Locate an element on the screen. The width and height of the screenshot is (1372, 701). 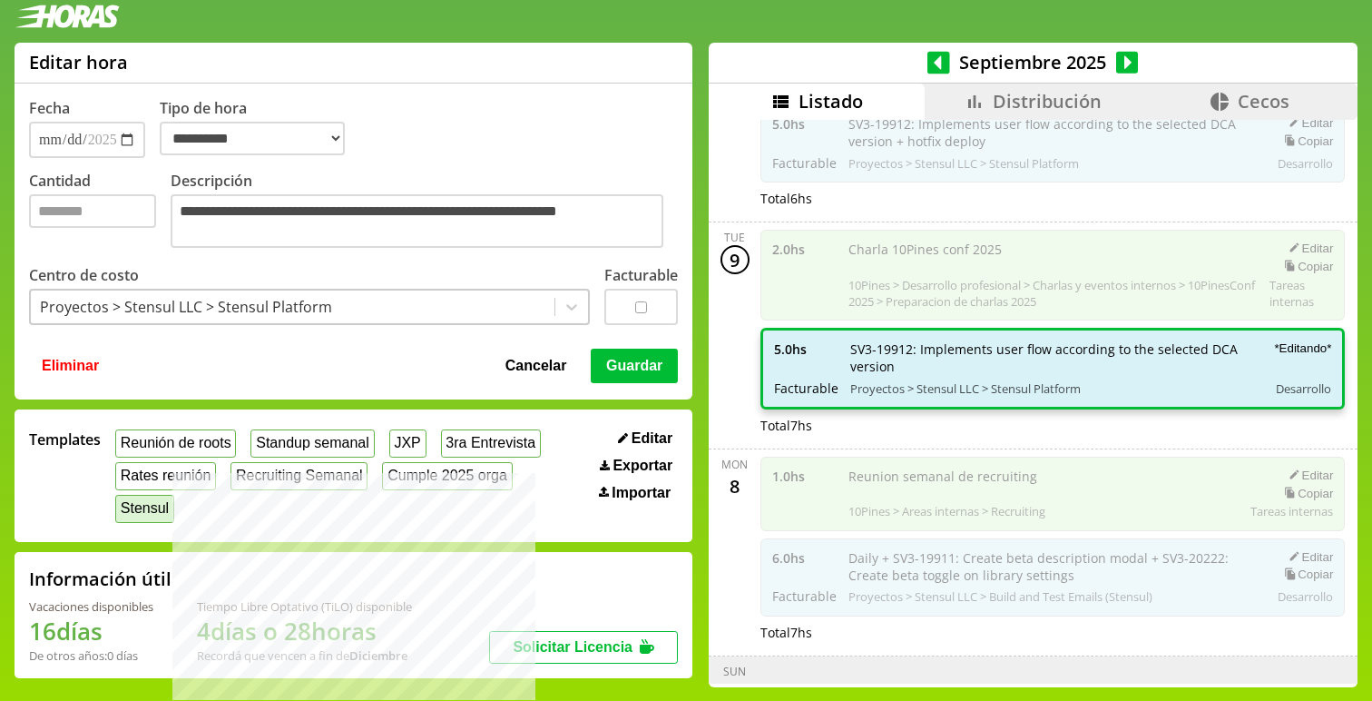
h1: 16 días is located at coordinates (91, 631).